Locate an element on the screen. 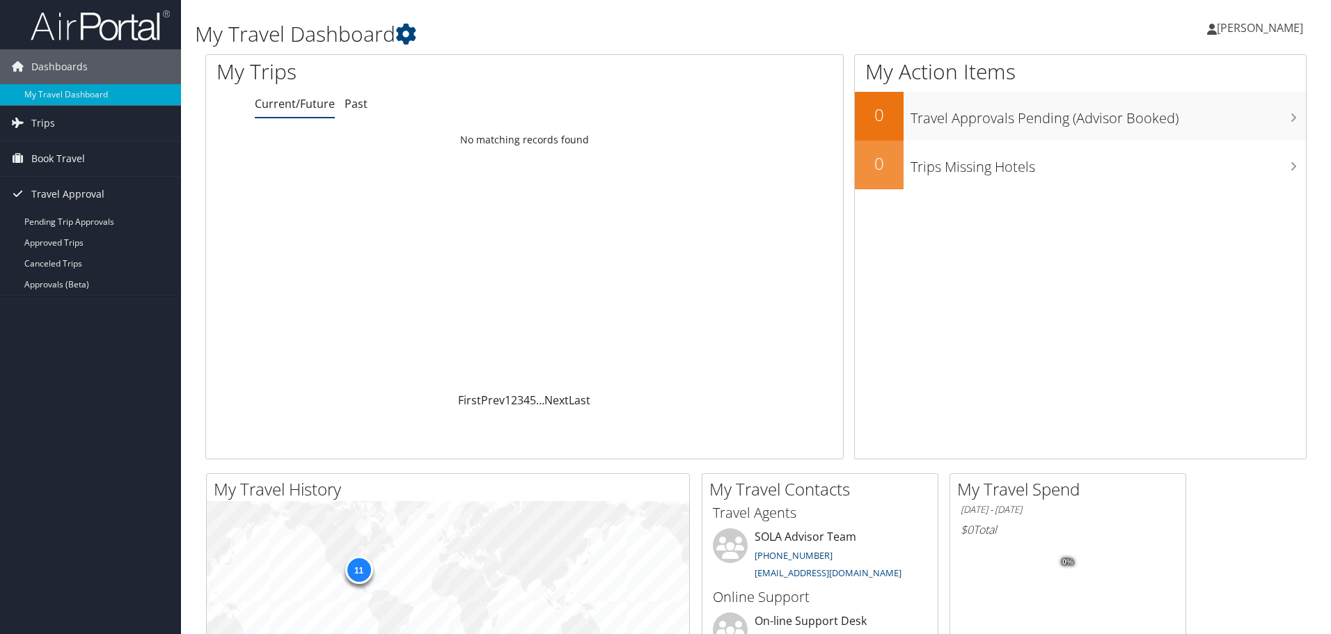 The height and width of the screenshot is (634, 1331). h3: Online Support is located at coordinates (820, 597).